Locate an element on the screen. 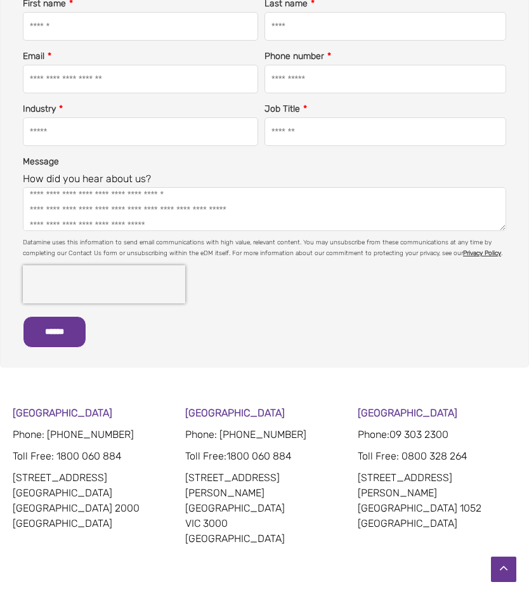 This screenshot has width=529, height=589. span: Toll Free is located at coordinates (32, 456).